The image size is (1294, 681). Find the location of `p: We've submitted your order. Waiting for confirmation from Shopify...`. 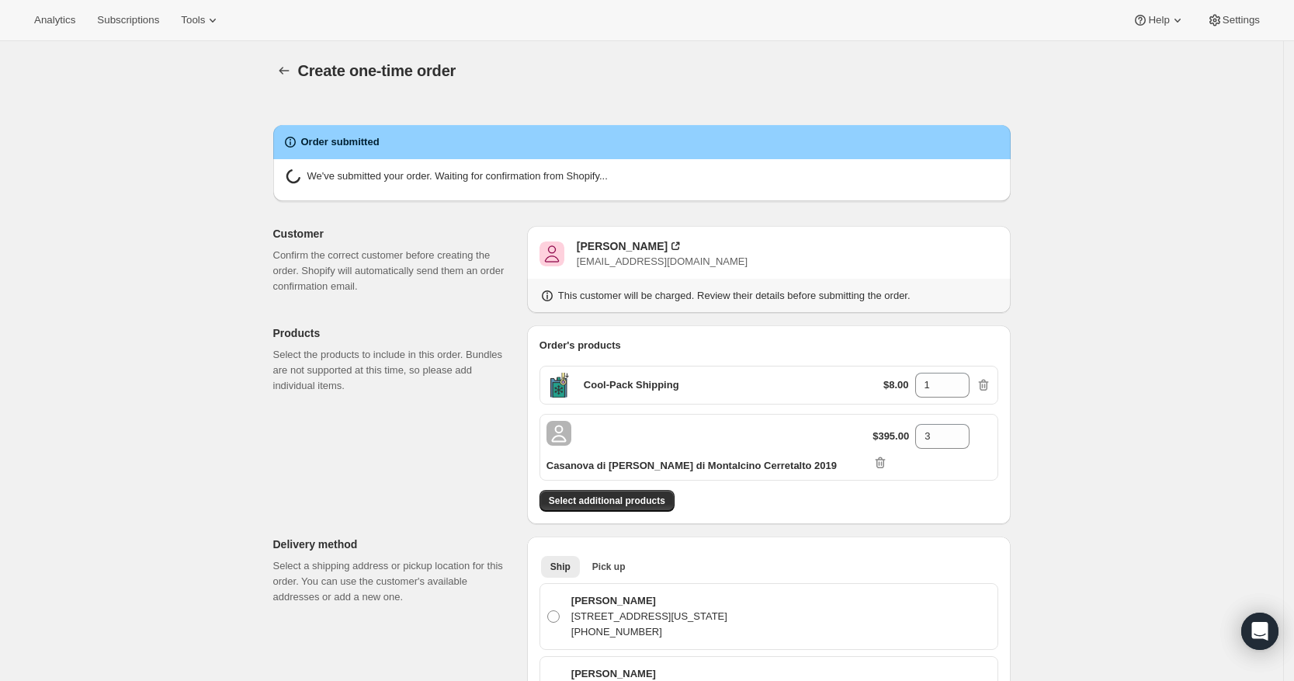

p: We've submitted your order. Waiting for confirmation from Shopify... is located at coordinates (457, 178).